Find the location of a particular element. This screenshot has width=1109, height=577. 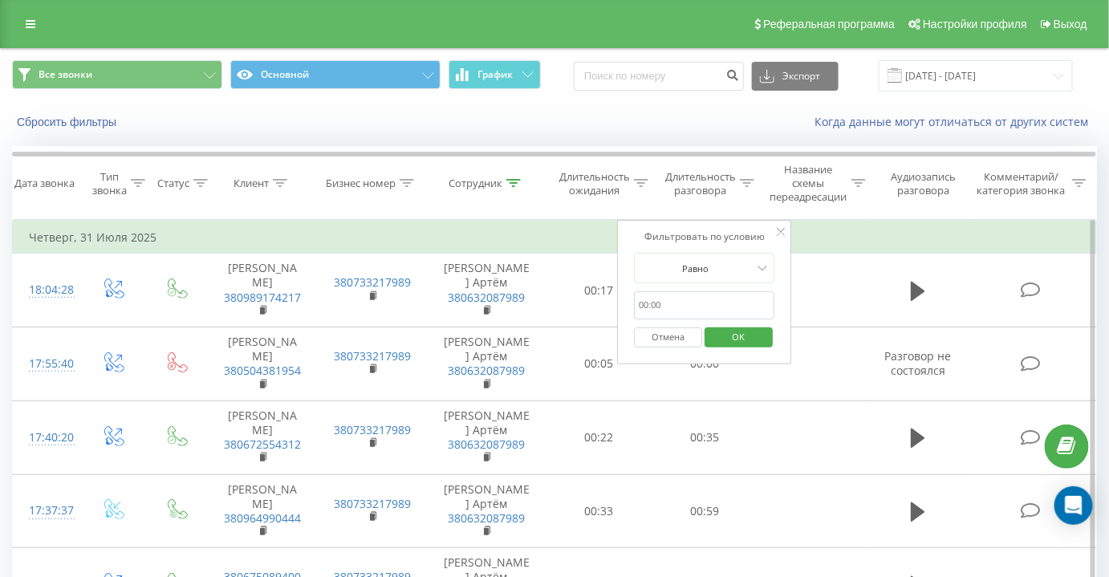

div: Сотрудник is located at coordinates (475, 183).